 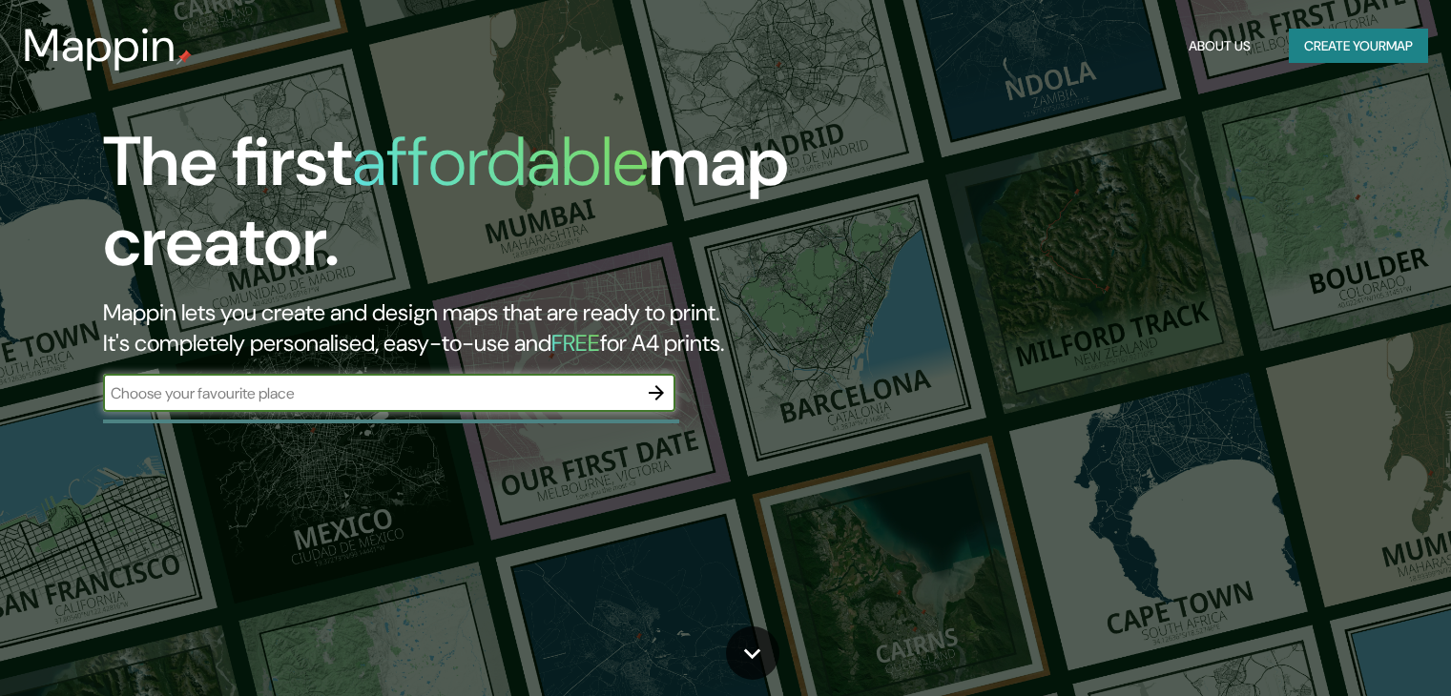 What do you see at coordinates (1219, 46) in the screenshot?
I see `button: About Us` at bounding box center [1219, 46].